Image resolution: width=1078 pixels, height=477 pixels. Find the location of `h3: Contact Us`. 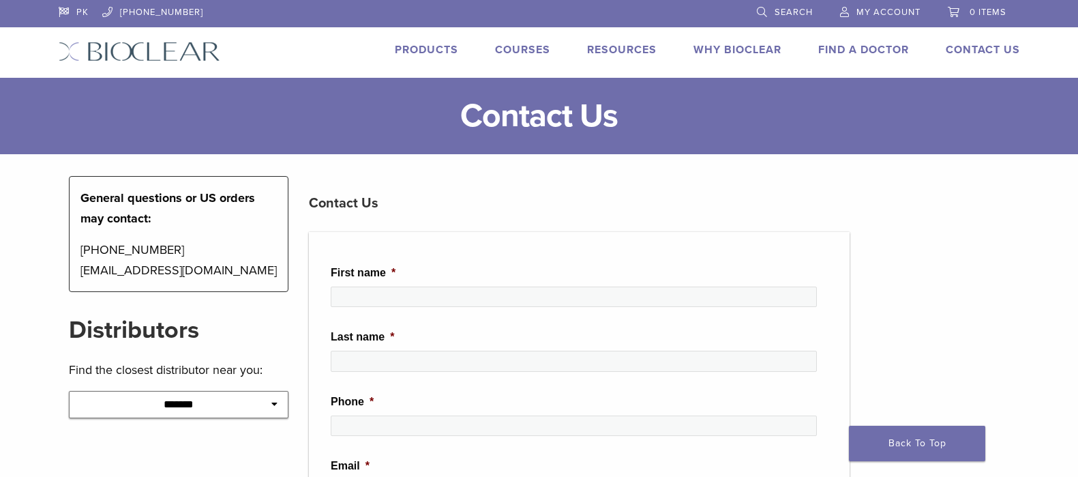

h3: Contact Us is located at coordinates (579, 203).